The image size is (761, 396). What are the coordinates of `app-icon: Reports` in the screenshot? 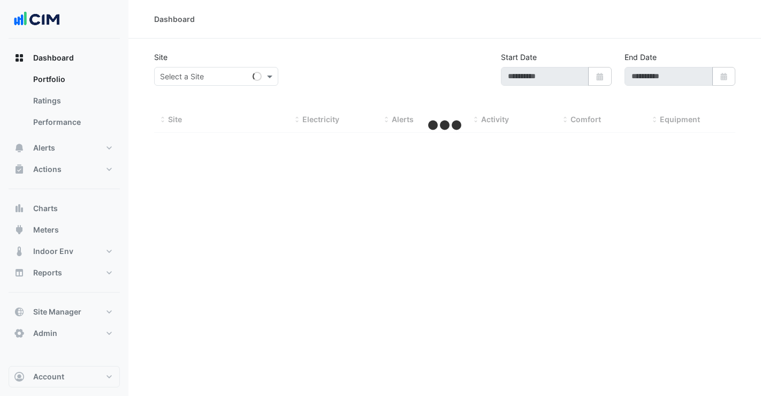 It's located at (19, 272).